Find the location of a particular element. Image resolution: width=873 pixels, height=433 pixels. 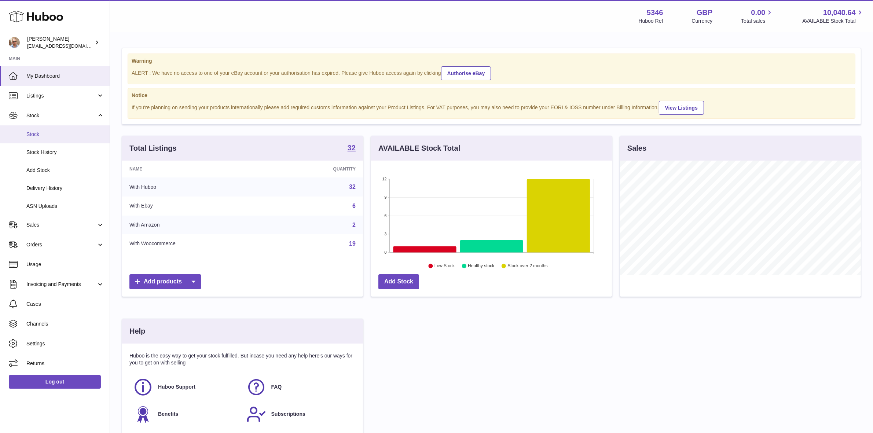

span: FAQ is located at coordinates (277, 387).